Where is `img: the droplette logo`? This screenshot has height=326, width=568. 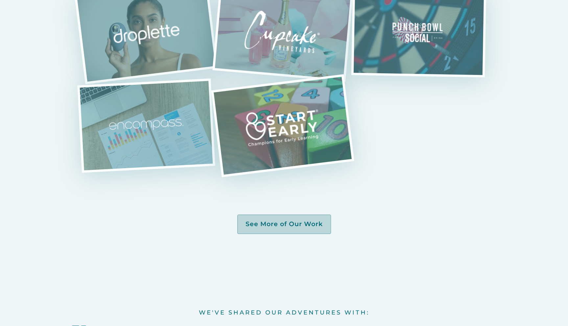 img: the droplette logo is located at coordinates (146, 33).